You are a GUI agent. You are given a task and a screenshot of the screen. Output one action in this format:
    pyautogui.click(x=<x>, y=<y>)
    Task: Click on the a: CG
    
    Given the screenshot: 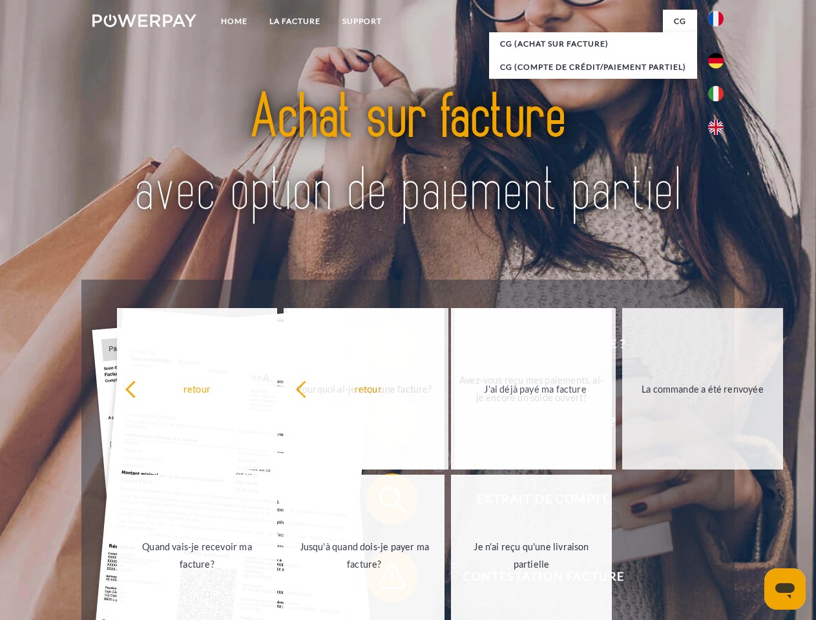 What is the action you would take?
    pyautogui.click(x=680, y=21)
    